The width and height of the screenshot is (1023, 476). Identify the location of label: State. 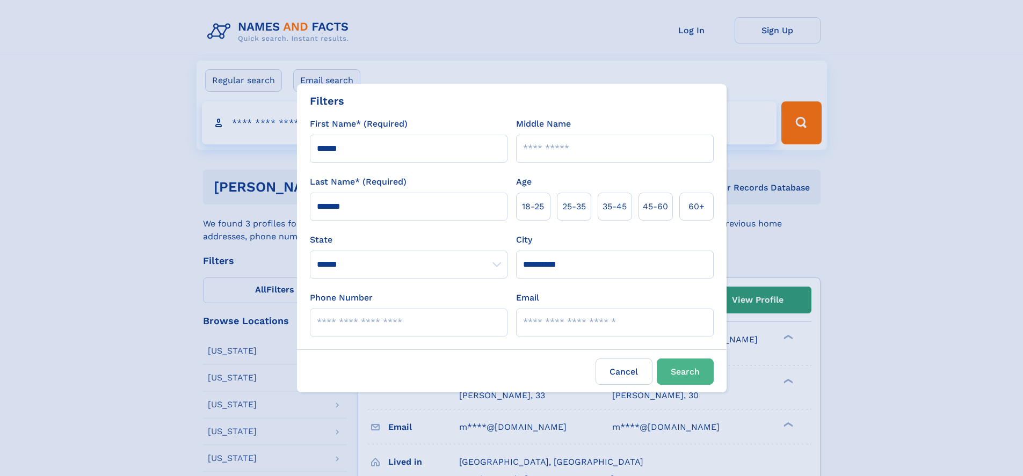
(409, 240).